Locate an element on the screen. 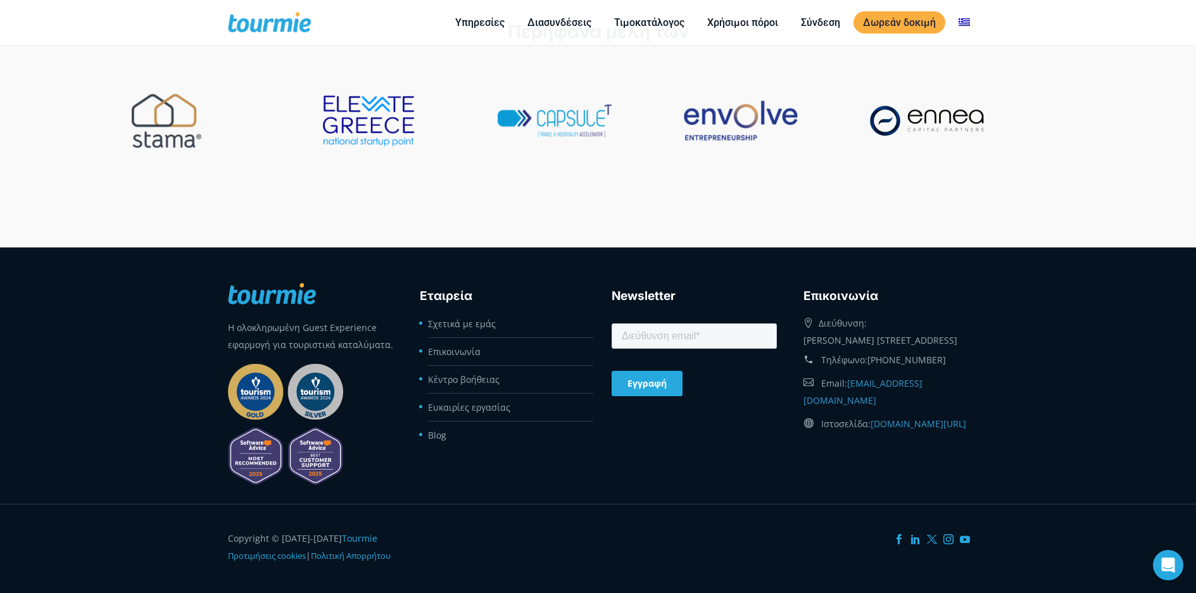  div: Email: is located at coordinates (886, 392).